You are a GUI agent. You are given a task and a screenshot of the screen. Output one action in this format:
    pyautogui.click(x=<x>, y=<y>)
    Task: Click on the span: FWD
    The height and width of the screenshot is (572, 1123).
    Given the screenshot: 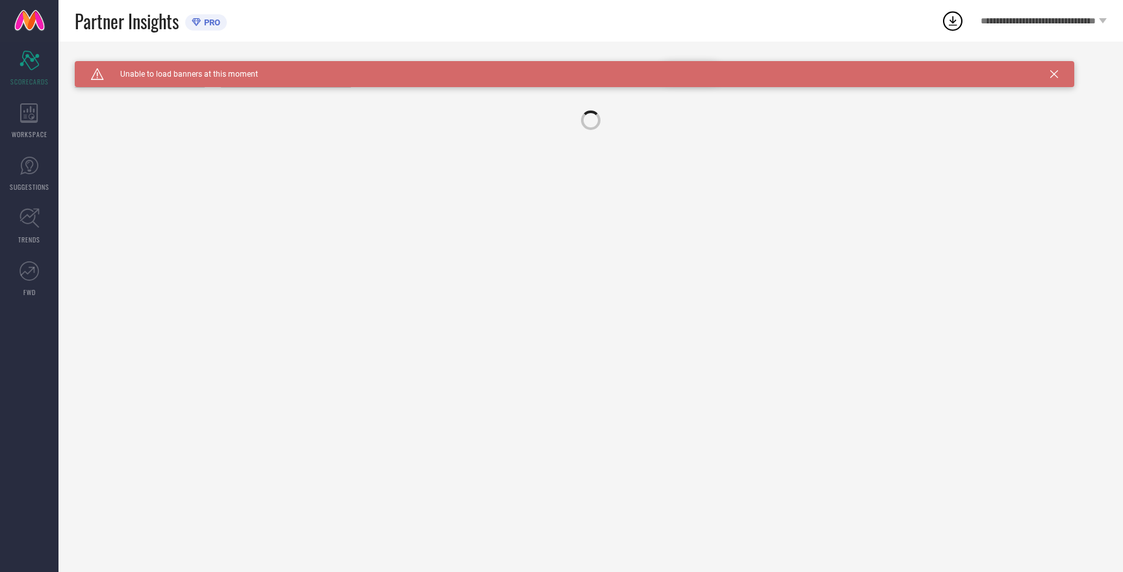 What is the action you would take?
    pyautogui.click(x=29, y=292)
    